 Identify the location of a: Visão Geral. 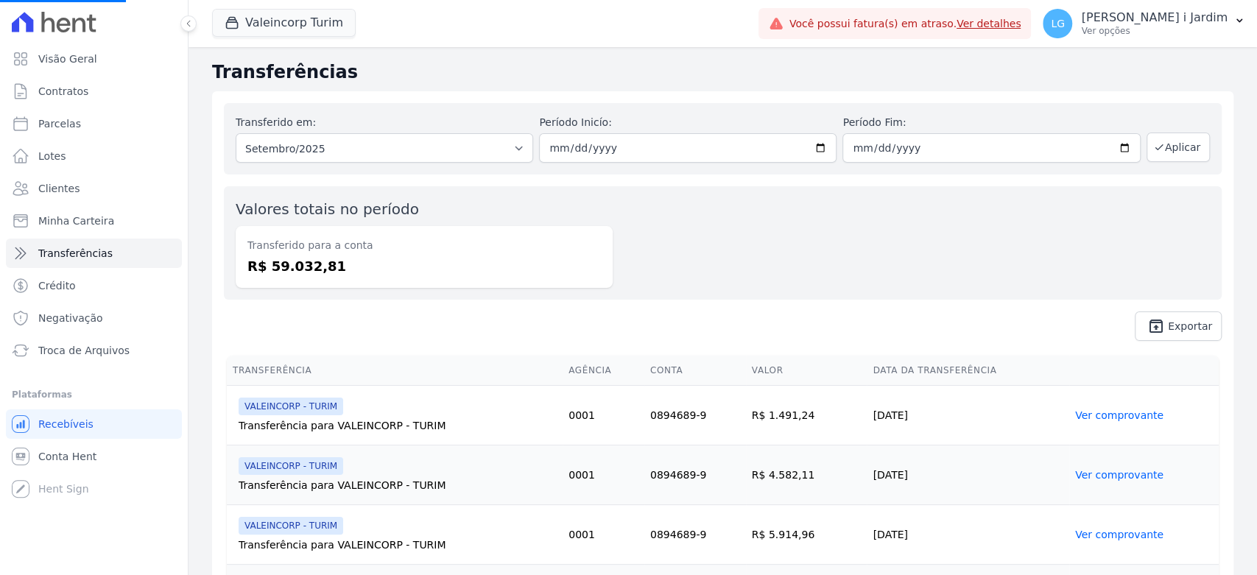
(93, 59).